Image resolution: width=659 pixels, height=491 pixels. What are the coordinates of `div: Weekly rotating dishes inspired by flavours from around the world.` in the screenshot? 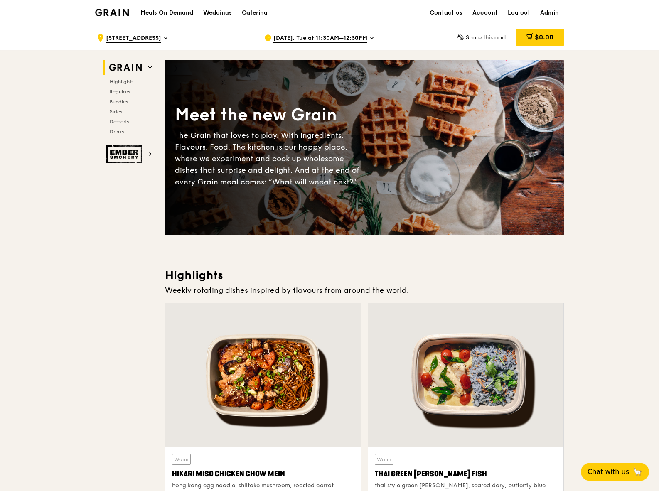 It's located at (364, 290).